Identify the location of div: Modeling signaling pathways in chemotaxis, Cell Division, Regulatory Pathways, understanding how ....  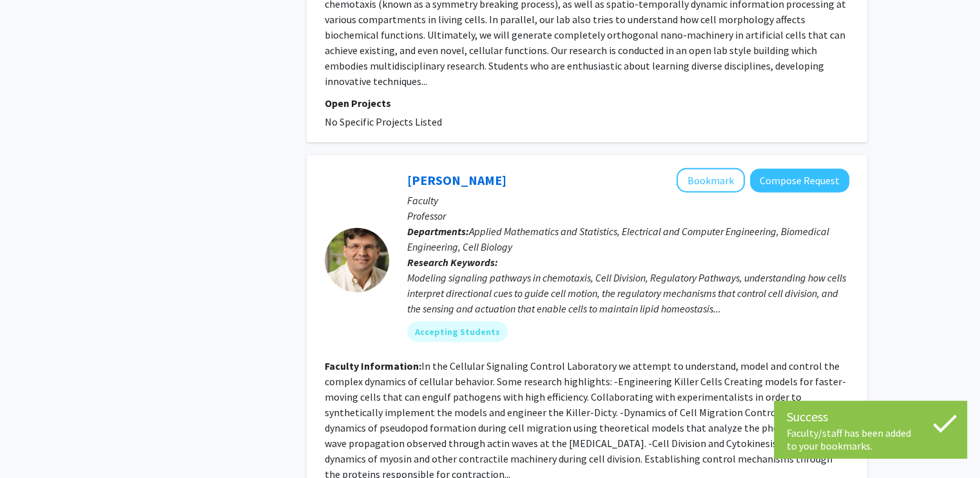
(628, 293).